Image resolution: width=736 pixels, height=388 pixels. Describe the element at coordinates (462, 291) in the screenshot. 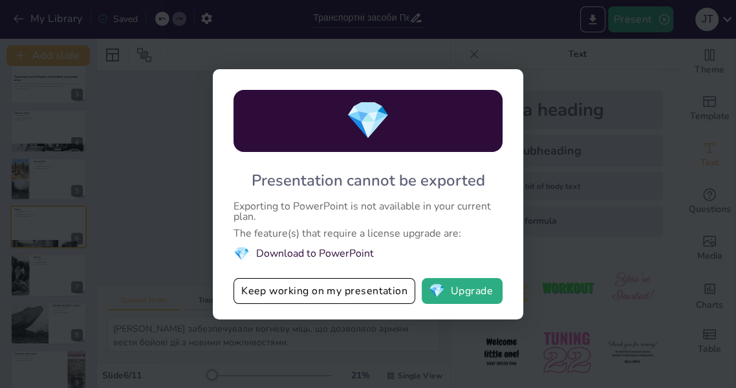

I see `button: diamondUpgrade` at that location.